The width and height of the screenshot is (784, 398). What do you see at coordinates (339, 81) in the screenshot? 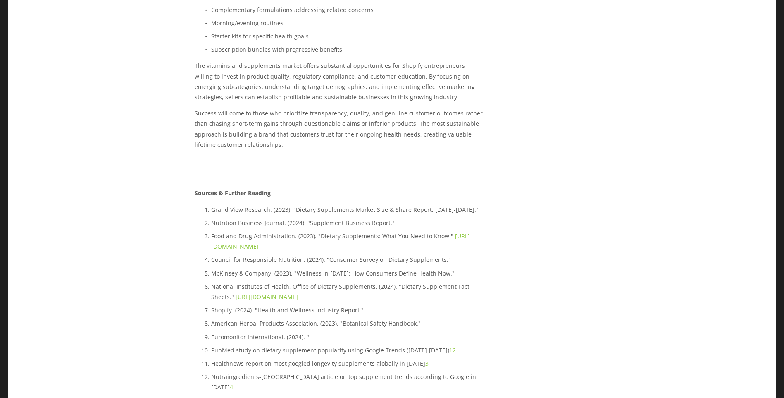
I see `p: The vitamins and supplements market offers substantial opportunities for Shopify entrepreneurs wi...` at bounding box center [339, 81].